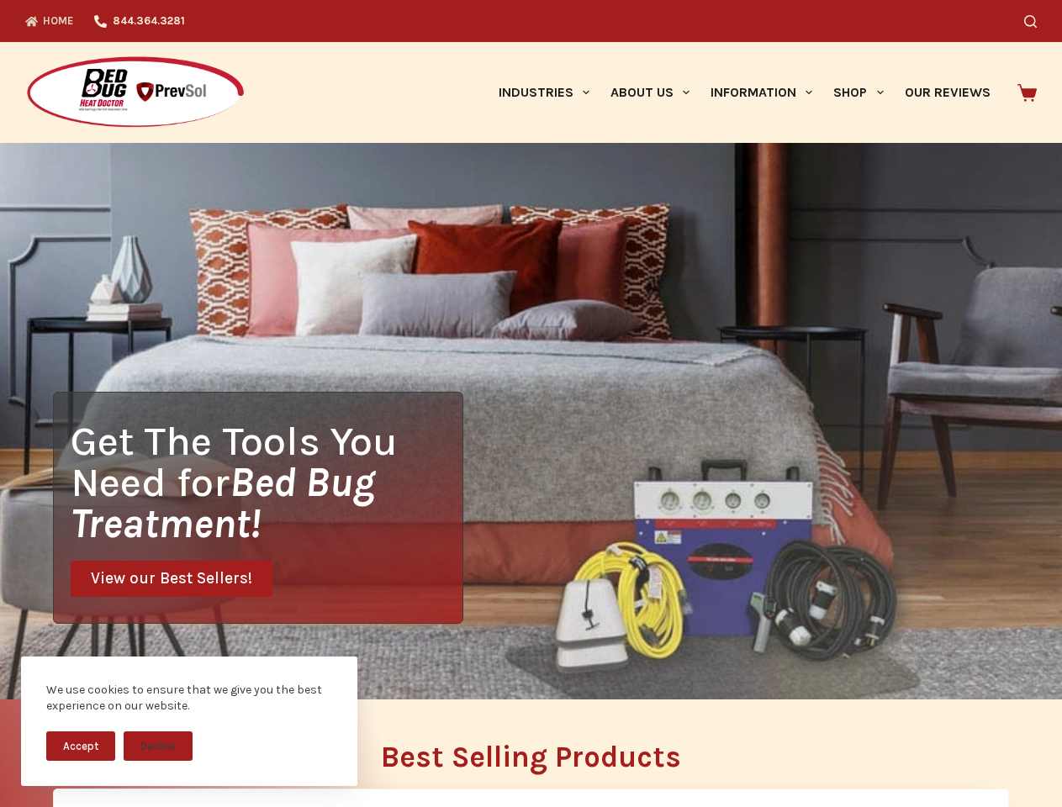 Image resolution: width=1062 pixels, height=807 pixels. I want to click on span: View our Best Sellers!, so click(172, 579).